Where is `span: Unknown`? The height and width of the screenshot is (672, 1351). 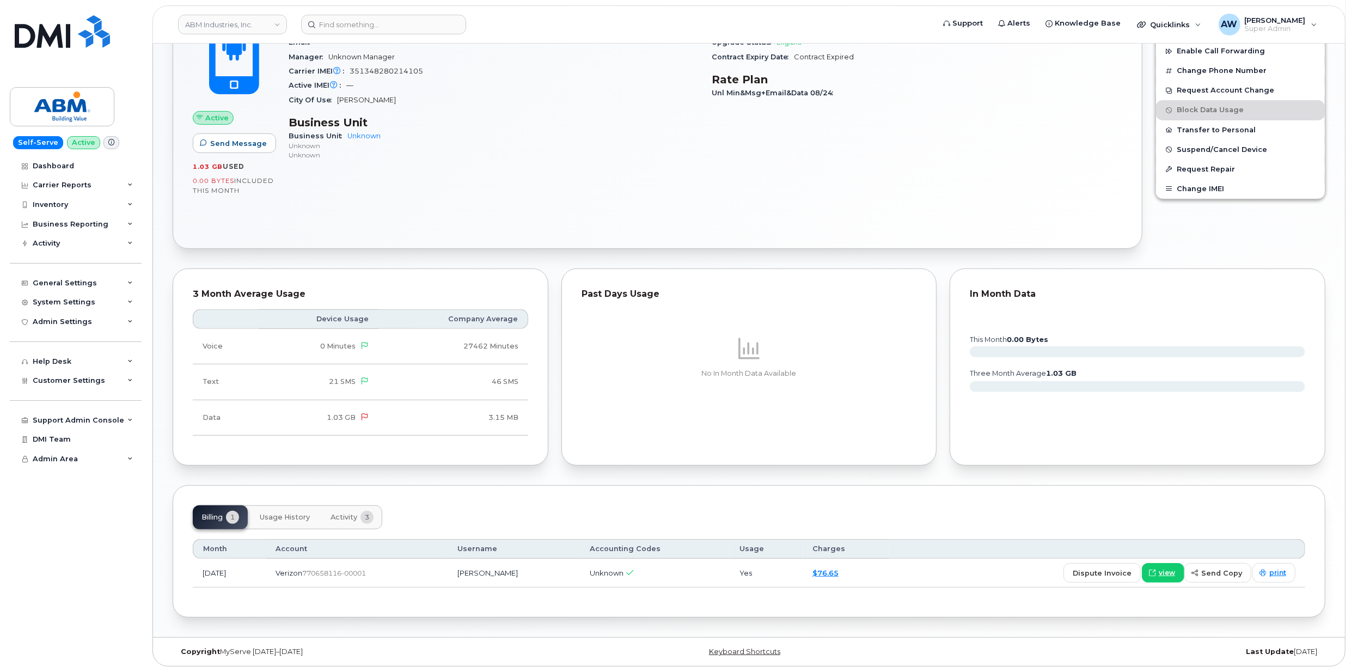 span: Unknown is located at coordinates (606, 573).